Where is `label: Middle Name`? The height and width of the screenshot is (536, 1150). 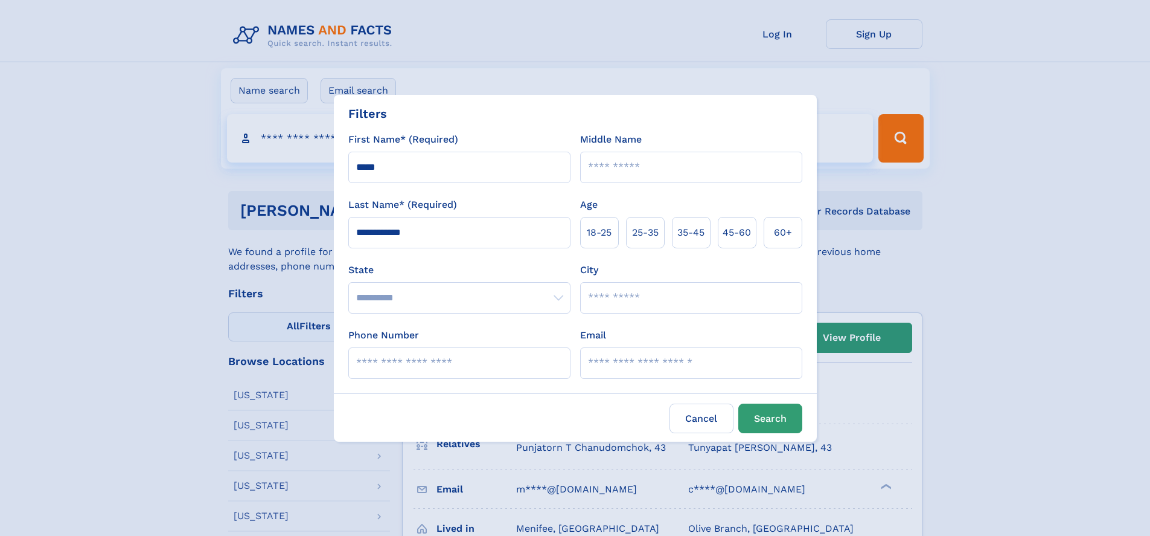
label: Middle Name is located at coordinates (611, 139).